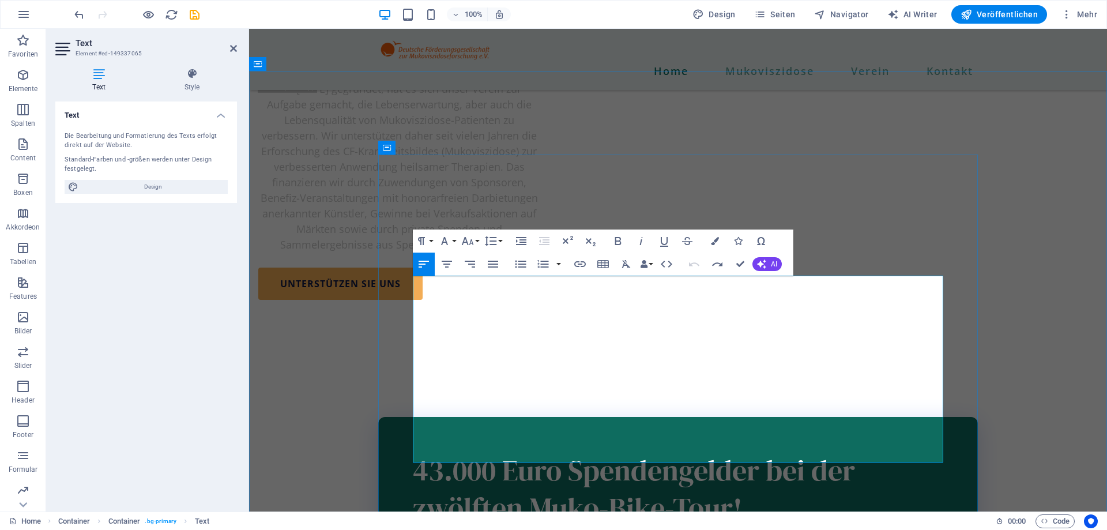 This screenshot has width=1107, height=530. I want to click on i: Rückgängig: Überschrift ändern (Strg+Z), so click(79, 14).